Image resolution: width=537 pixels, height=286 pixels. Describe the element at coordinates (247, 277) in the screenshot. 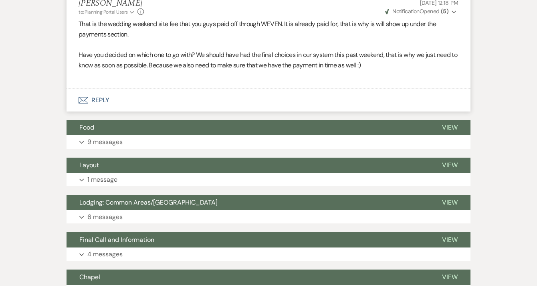

I see `button: Chapel` at that location.